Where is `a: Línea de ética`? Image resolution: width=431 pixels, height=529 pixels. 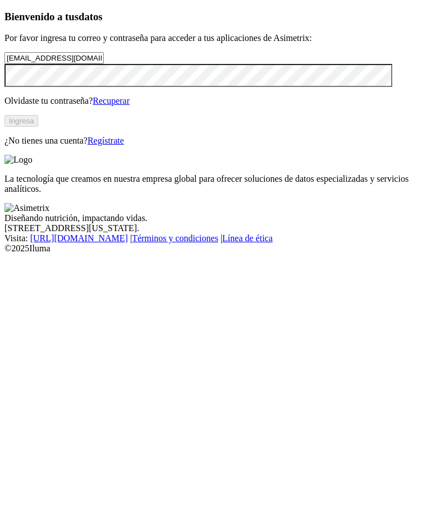
a: Línea de ética is located at coordinates (247, 238).